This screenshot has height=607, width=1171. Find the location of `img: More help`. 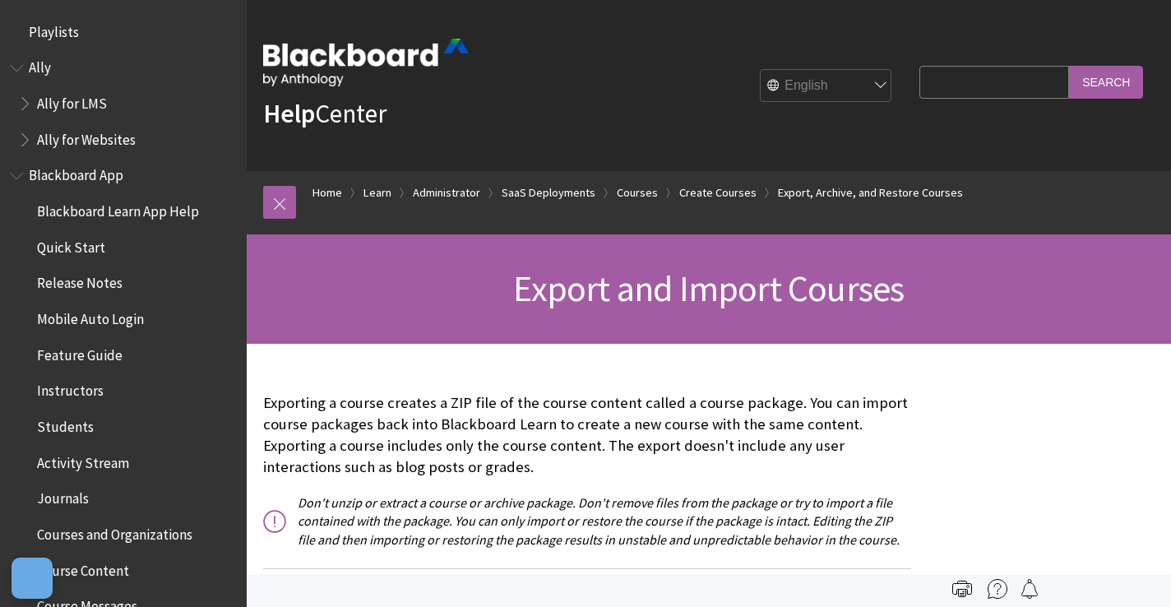

img: More help is located at coordinates (998, 589).